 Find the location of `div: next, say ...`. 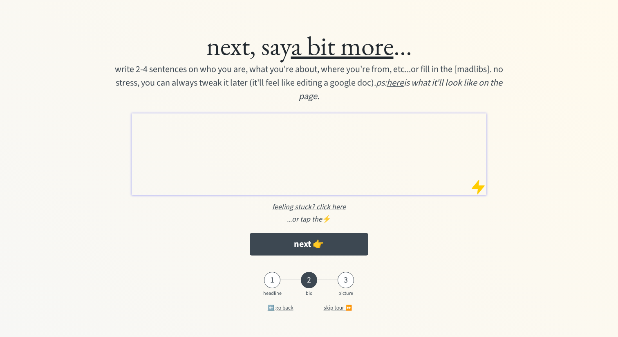

div: next, say ... is located at coordinates (309, 45).